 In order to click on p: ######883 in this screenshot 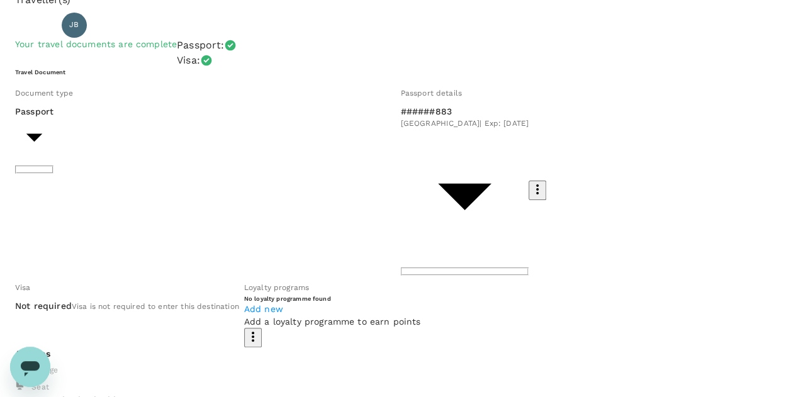, I will do `click(465, 111)`.